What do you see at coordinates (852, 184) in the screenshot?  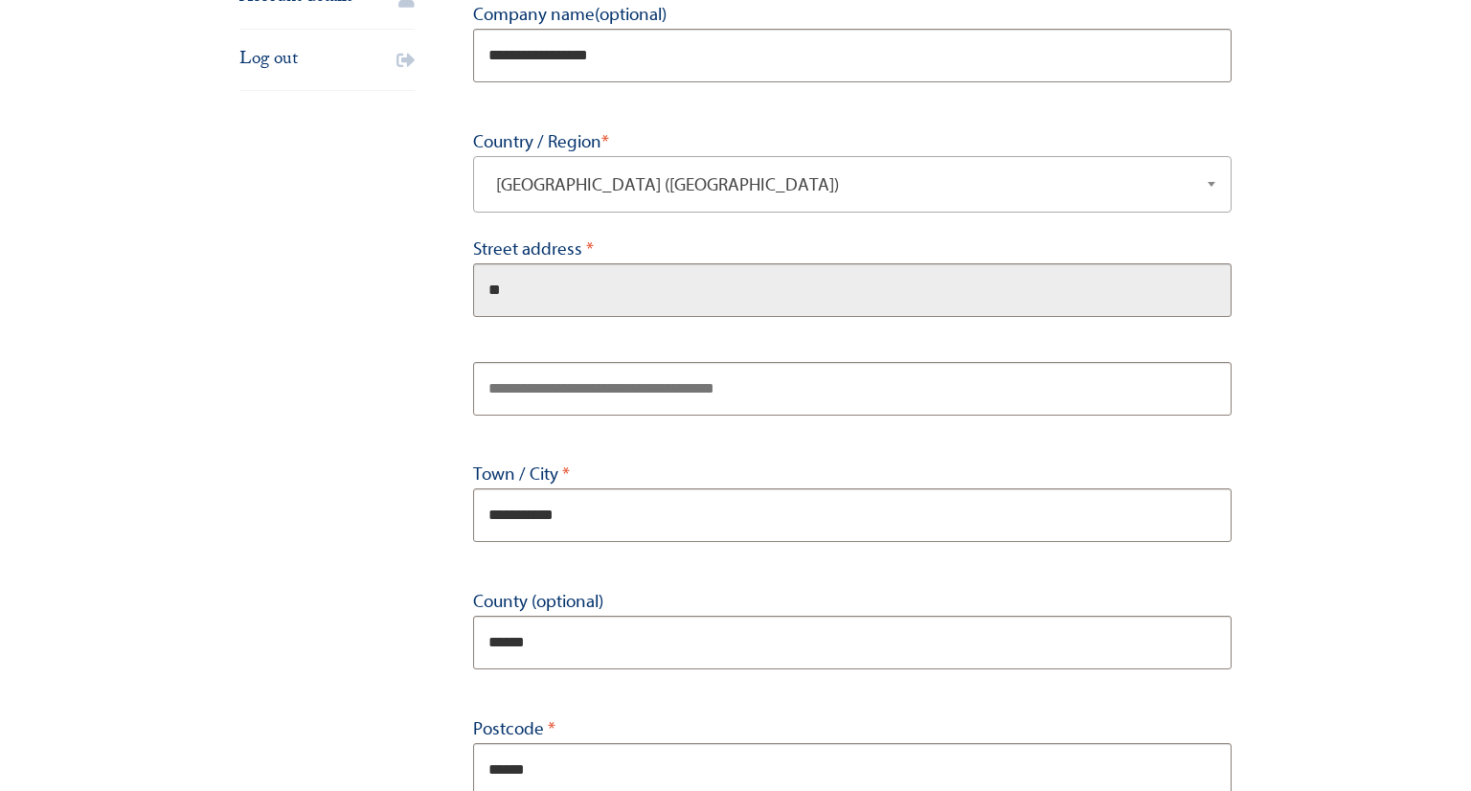 I see `span: Country / Region` at bounding box center [852, 184].